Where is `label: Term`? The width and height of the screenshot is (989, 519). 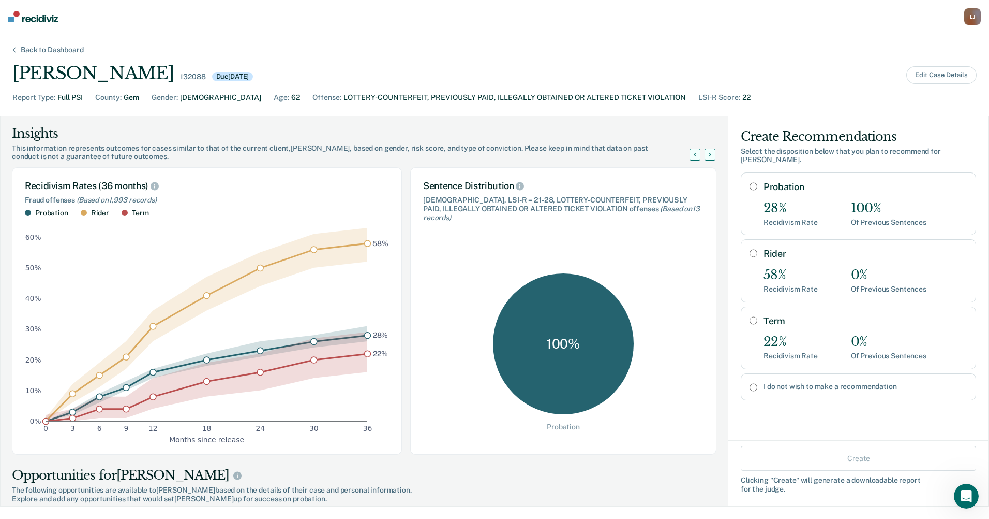 label: Term is located at coordinates (866, 321).